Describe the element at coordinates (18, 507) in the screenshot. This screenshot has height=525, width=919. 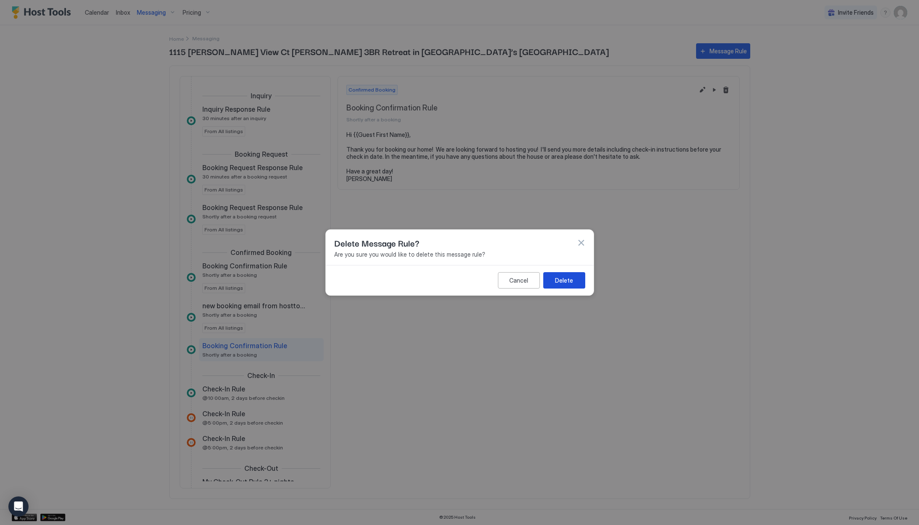
I see `div: Open Intercom Messenger` at that location.